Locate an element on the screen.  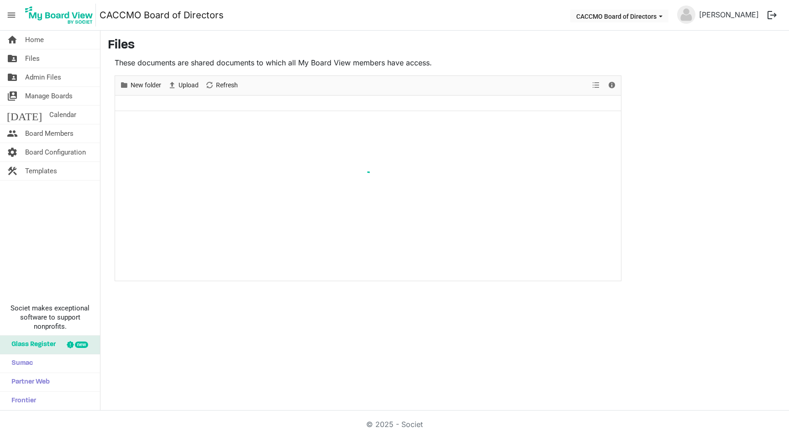
span: Societ makes exceptional software to support nonprofits. is located at coordinates (50, 317).